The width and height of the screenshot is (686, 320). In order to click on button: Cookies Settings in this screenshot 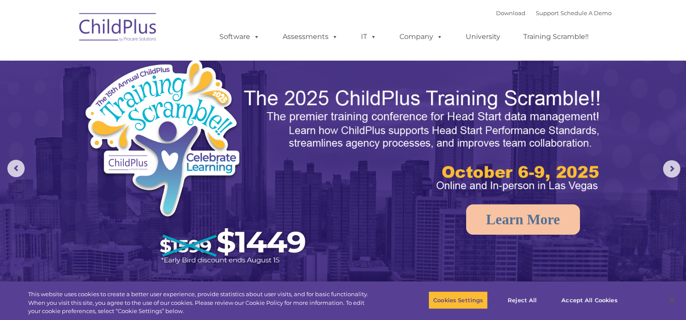, I will do `click(458, 300)`.